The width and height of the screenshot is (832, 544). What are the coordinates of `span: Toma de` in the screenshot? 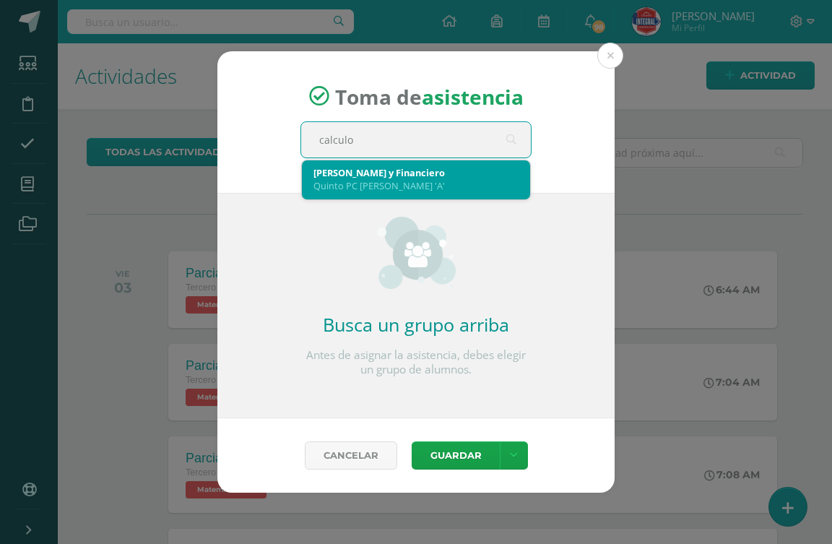 It's located at (429, 96).